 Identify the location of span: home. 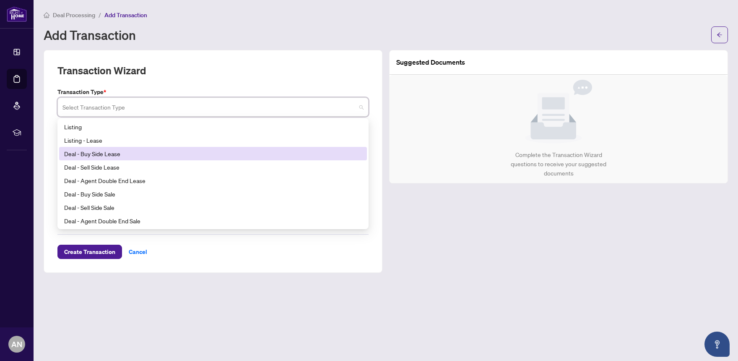
(47, 15).